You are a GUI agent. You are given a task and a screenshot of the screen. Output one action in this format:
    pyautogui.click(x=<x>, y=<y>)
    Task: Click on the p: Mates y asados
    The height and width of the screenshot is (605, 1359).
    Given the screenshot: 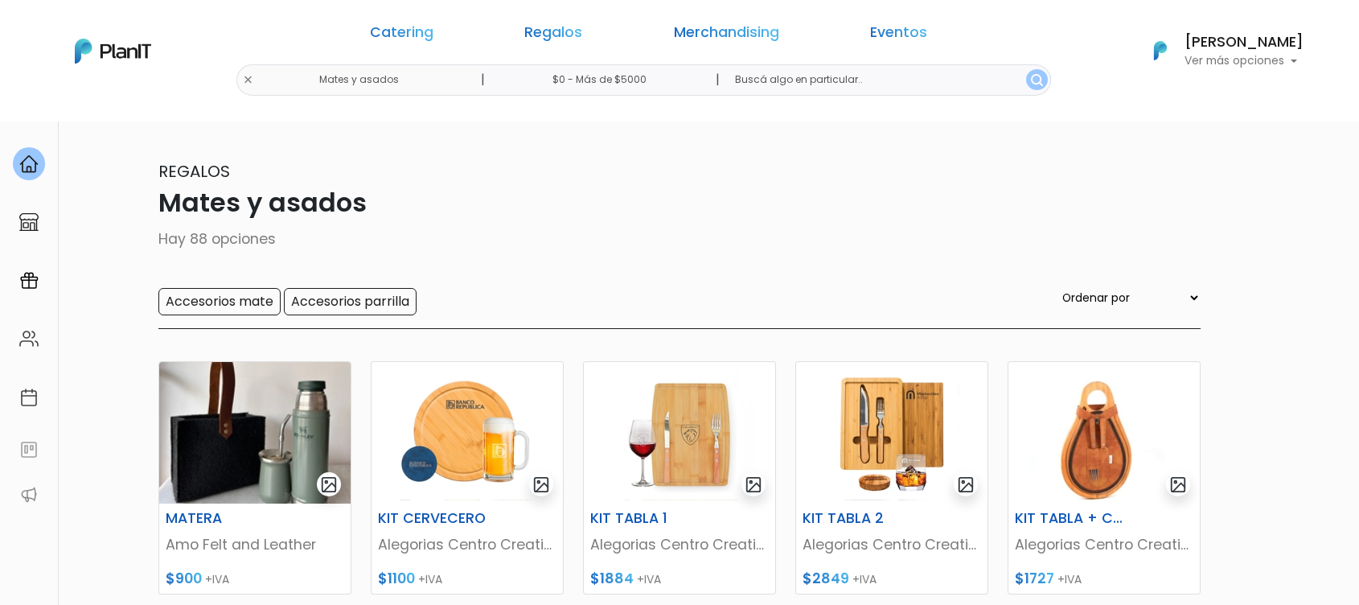 What is the action you would take?
    pyautogui.click(x=679, y=203)
    